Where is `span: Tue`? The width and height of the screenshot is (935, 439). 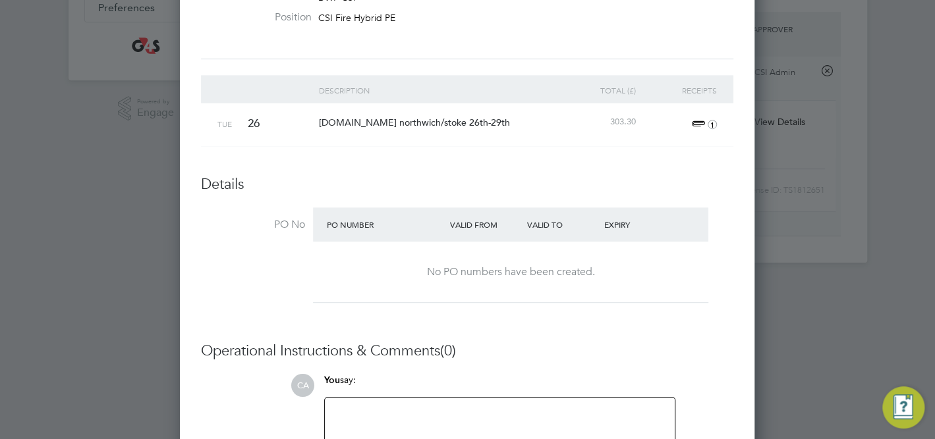
span: Tue is located at coordinates (225, 124).